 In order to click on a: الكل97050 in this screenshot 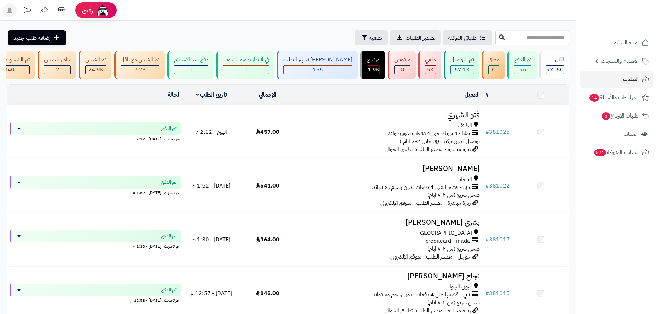, I will do `click(554, 65)`.